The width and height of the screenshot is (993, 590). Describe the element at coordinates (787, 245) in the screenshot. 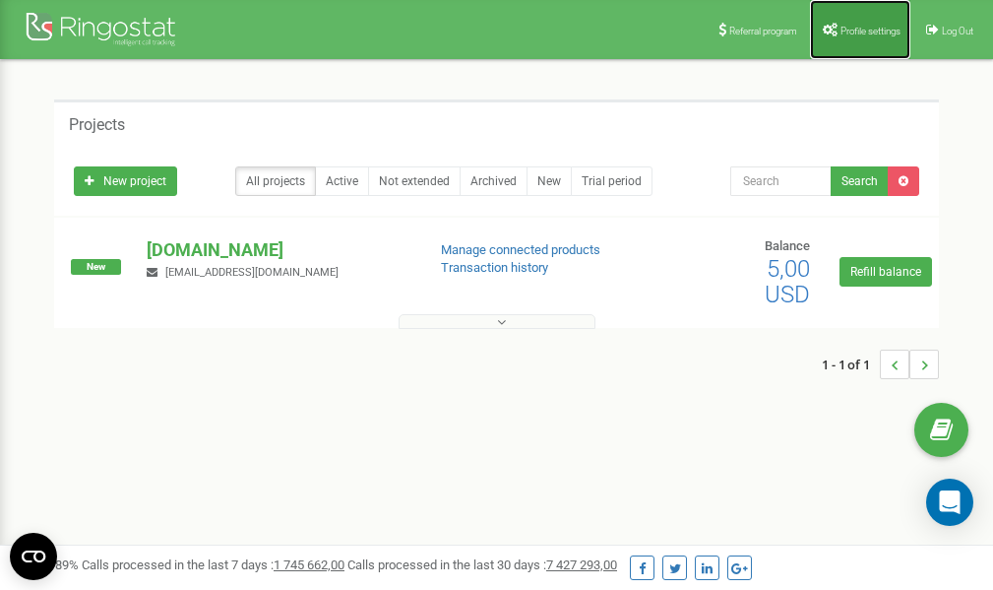

I see `span: Balance` at that location.